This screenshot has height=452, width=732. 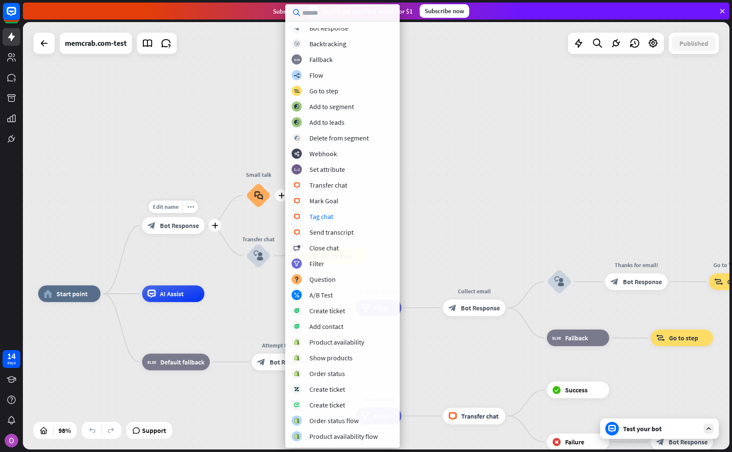 What do you see at coordinates (297, 279) in the screenshot?
I see `i: block_question` at bounding box center [297, 279].